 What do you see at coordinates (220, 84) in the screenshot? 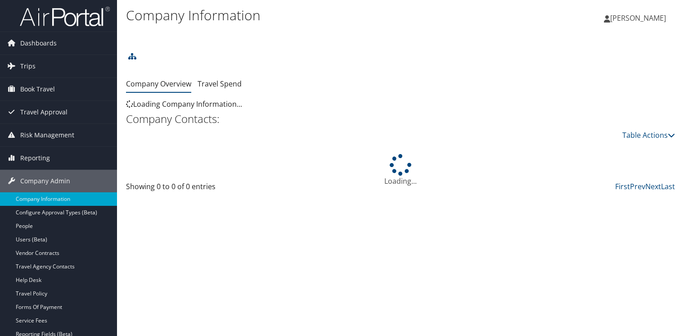
I see `a: Travel Spend` at bounding box center [220, 84].